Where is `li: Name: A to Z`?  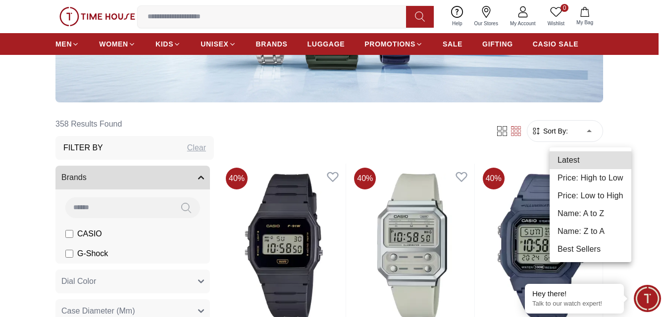
li: Name: A to Z is located at coordinates (590, 214).